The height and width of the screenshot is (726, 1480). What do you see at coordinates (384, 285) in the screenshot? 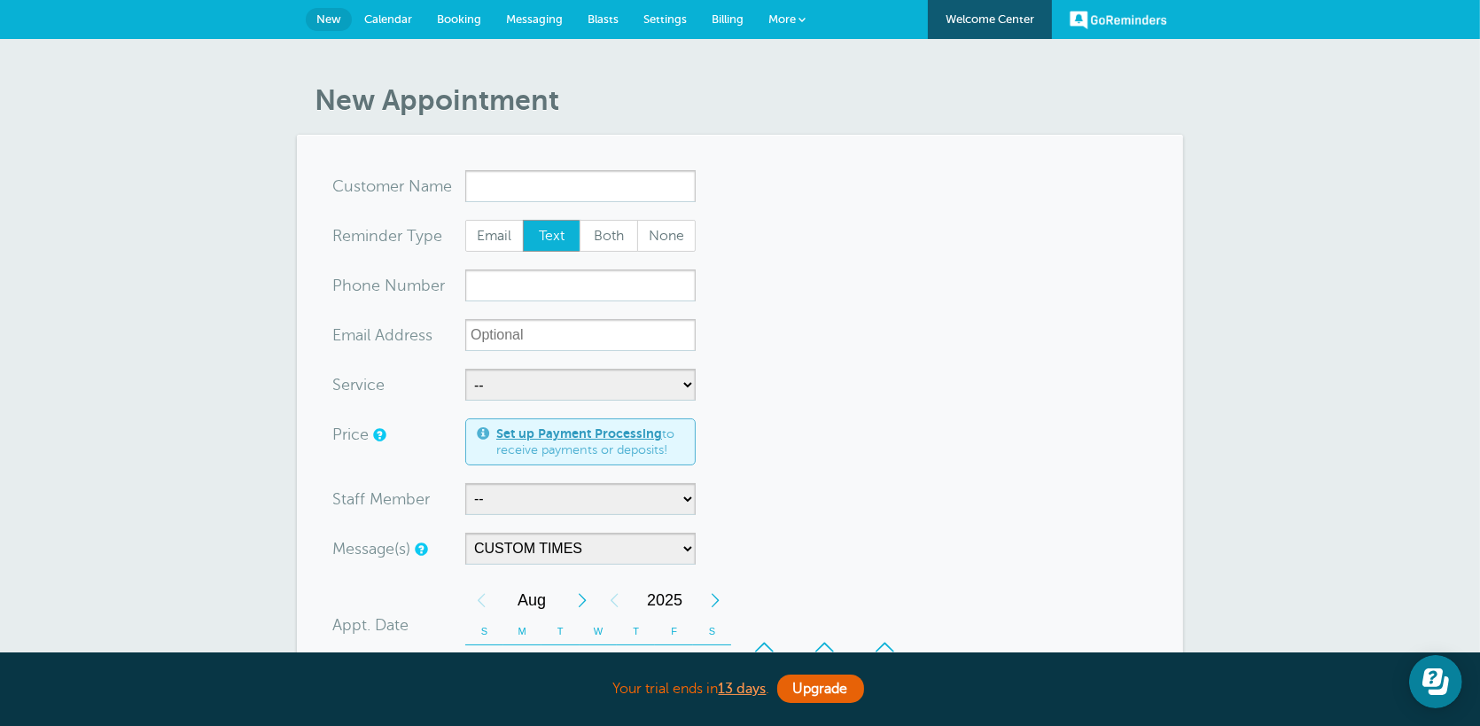
I see `span: ne Nu` at bounding box center [384, 285].